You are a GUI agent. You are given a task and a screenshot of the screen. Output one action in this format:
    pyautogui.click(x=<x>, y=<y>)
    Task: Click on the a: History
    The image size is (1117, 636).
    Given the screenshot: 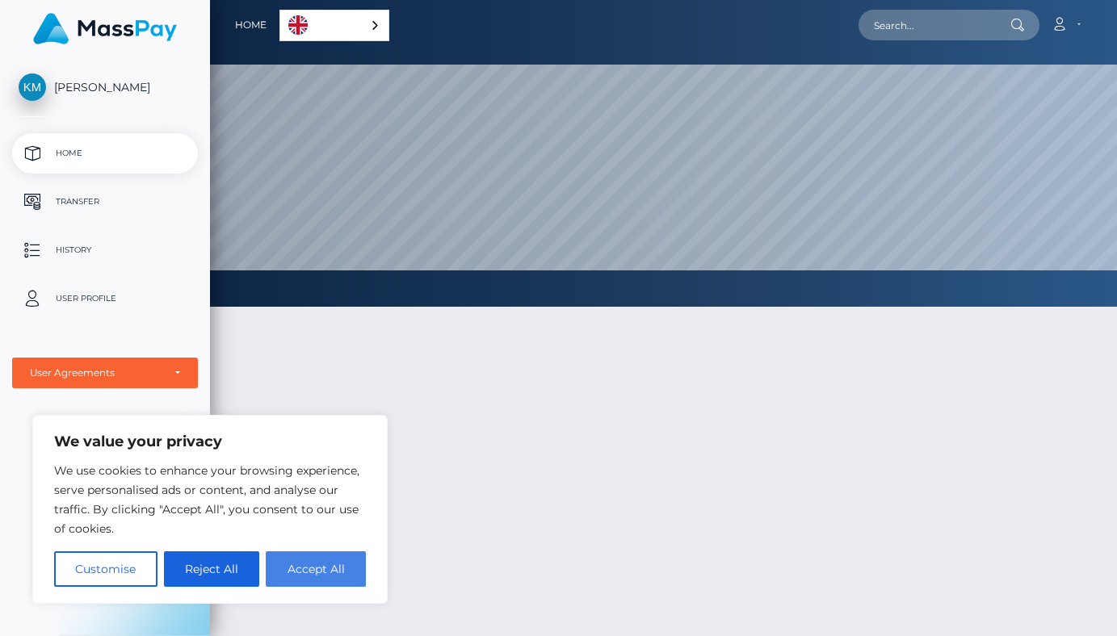 What is the action you would take?
    pyautogui.click(x=105, y=250)
    